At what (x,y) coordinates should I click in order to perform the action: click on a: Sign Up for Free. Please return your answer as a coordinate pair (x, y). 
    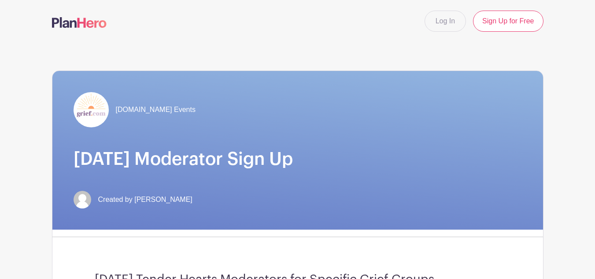
    Looking at the image, I should click on (508, 21).